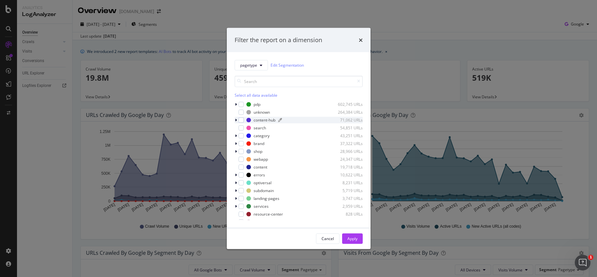 The width and height of the screenshot is (597, 277). What do you see at coordinates (251, 65) in the screenshot?
I see `button: pagetype` at bounding box center [251, 65].